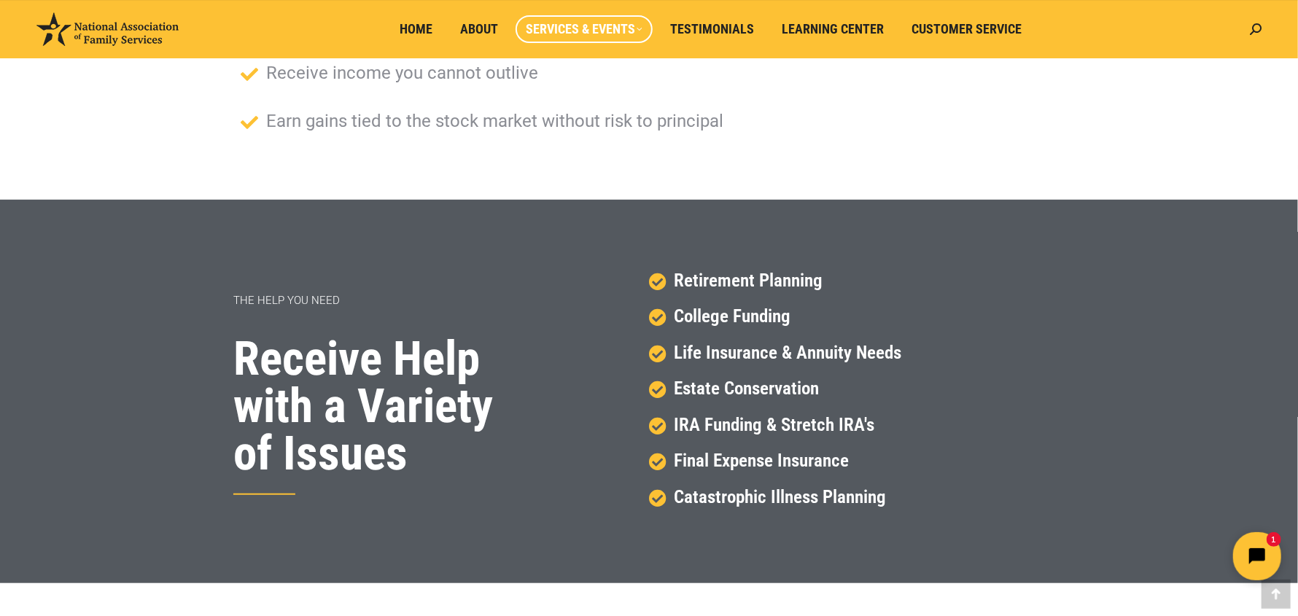 The width and height of the screenshot is (1298, 616). I want to click on span: Learning Center, so click(833, 29).